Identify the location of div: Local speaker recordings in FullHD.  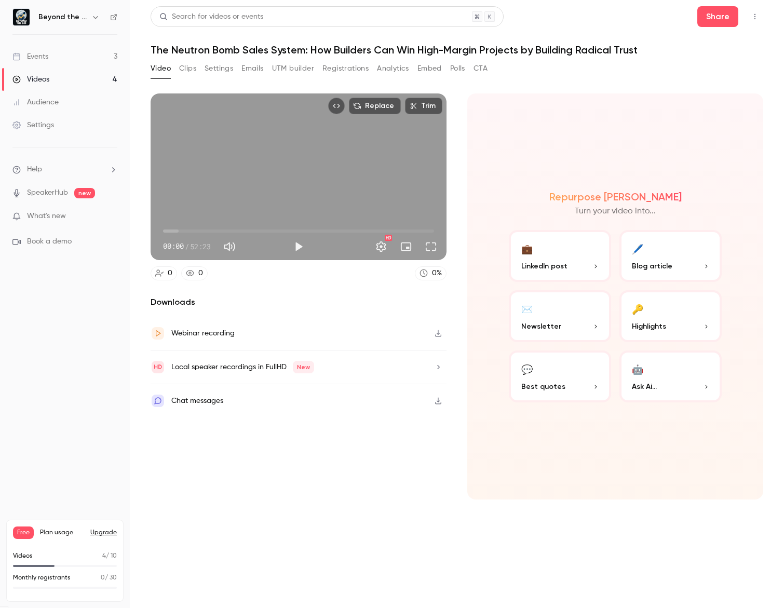
(242, 367).